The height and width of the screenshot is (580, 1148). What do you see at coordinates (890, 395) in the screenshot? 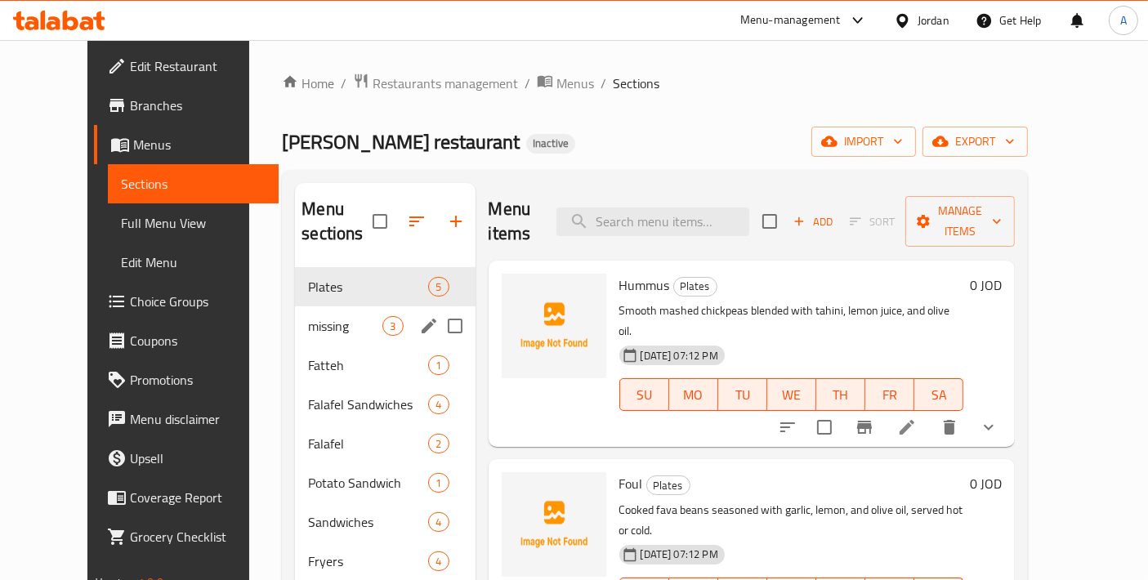
I see `span: FR` at bounding box center [890, 395].